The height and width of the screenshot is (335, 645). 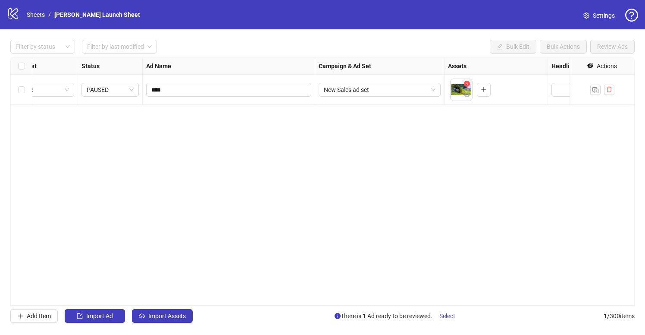 What do you see at coordinates (513, 47) in the screenshot?
I see `button: Bulk Edit` at bounding box center [513, 47].